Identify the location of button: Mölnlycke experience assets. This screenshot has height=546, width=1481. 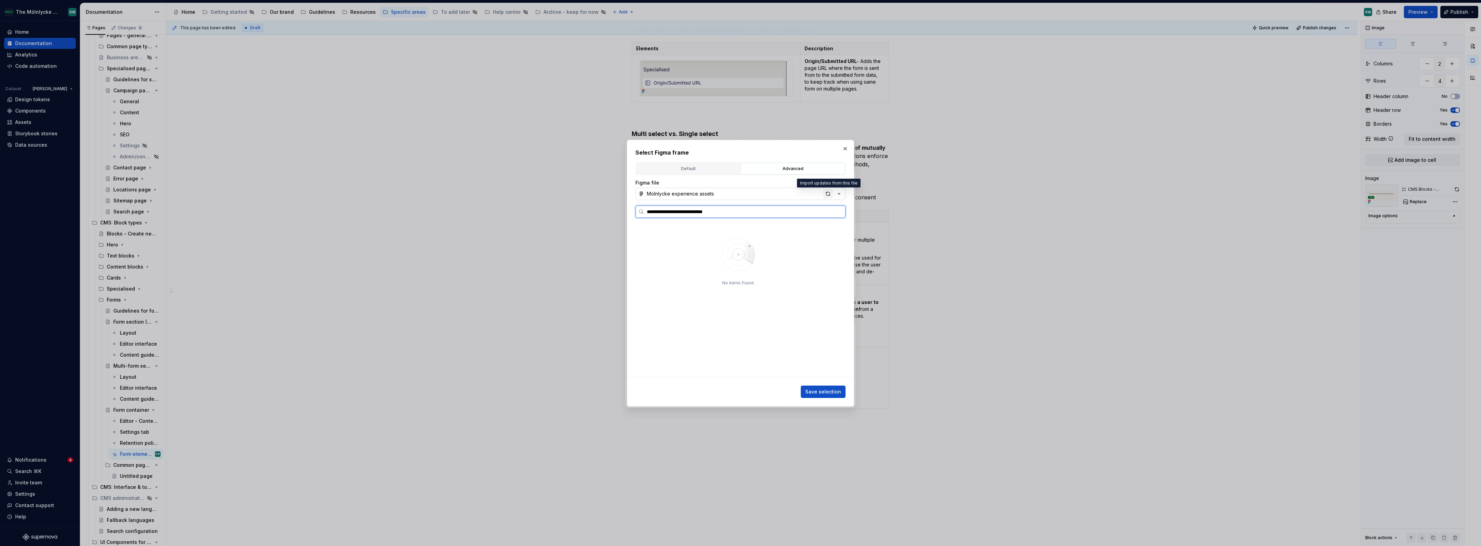
(741, 194).